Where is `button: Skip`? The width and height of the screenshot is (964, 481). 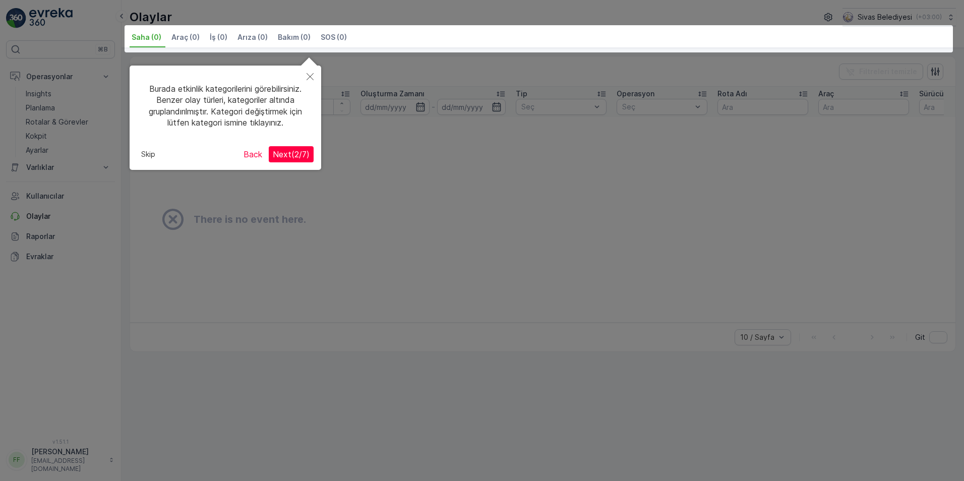 button: Skip is located at coordinates (148, 154).